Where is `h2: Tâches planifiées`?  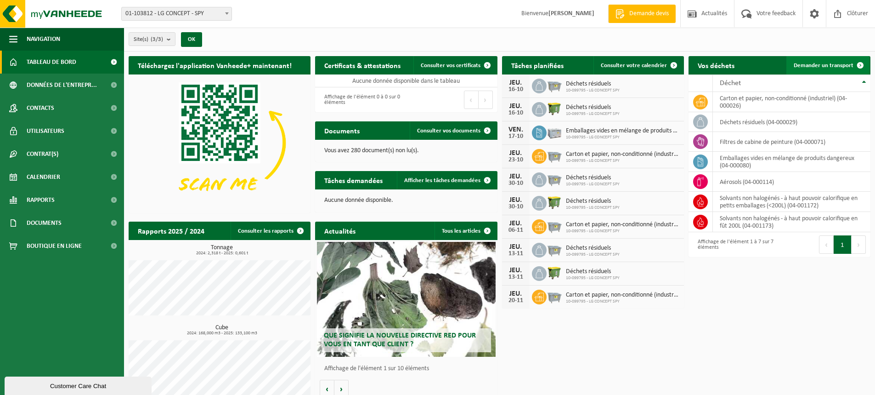 h2: Tâches planifiées is located at coordinates (538, 65).